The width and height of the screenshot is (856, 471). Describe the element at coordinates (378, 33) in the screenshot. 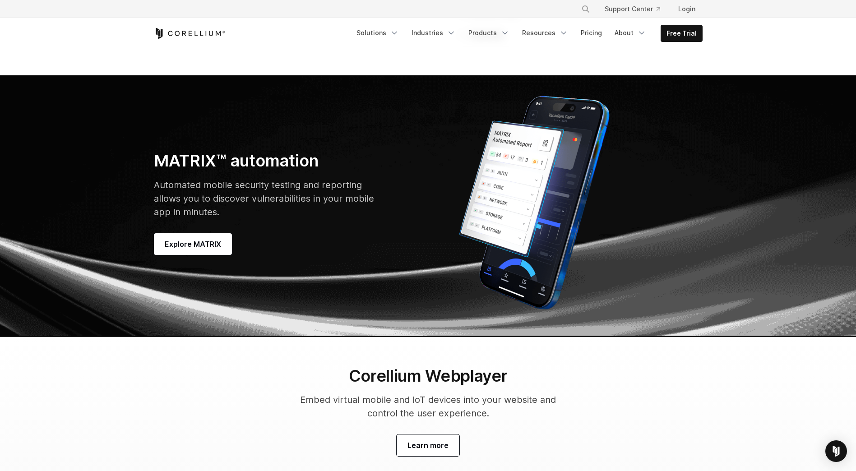

I see `a: Solutions` at that location.